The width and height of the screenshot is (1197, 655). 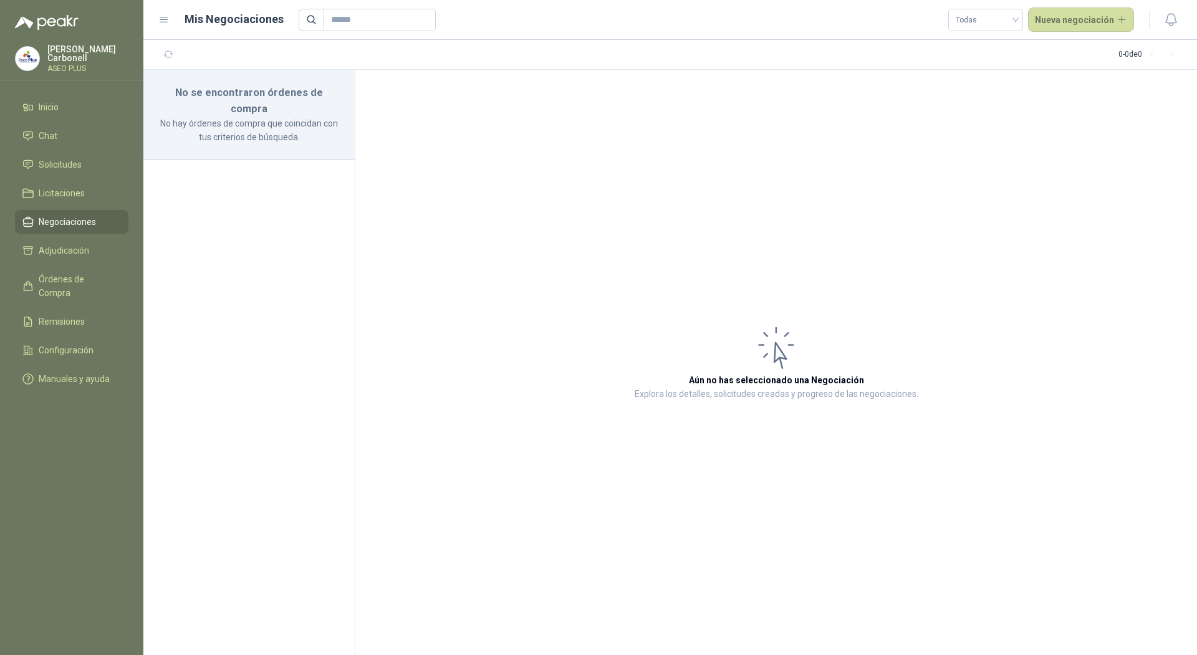 What do you see at coordinates (72, 222) in the screenshot?
I see `a: Negociaciones` at bounding box center [72, 222].